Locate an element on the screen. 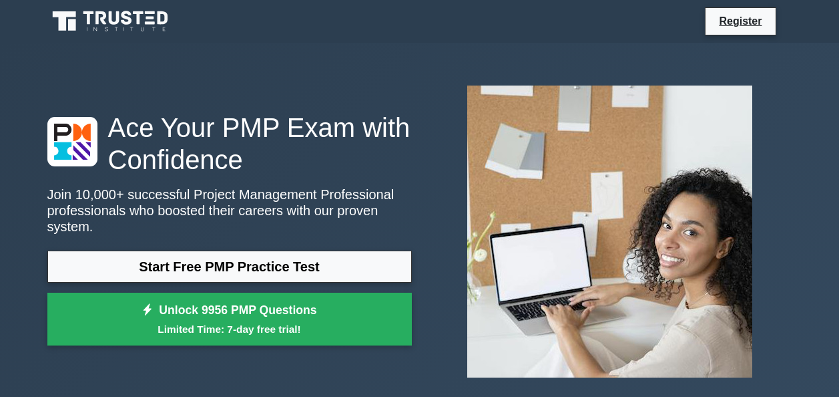 This screenshot has width=839, height=397. a: Unlock 9956 PMP QuestionsLimited Time: 7-day free trial! is located at coordinates (230, 319).